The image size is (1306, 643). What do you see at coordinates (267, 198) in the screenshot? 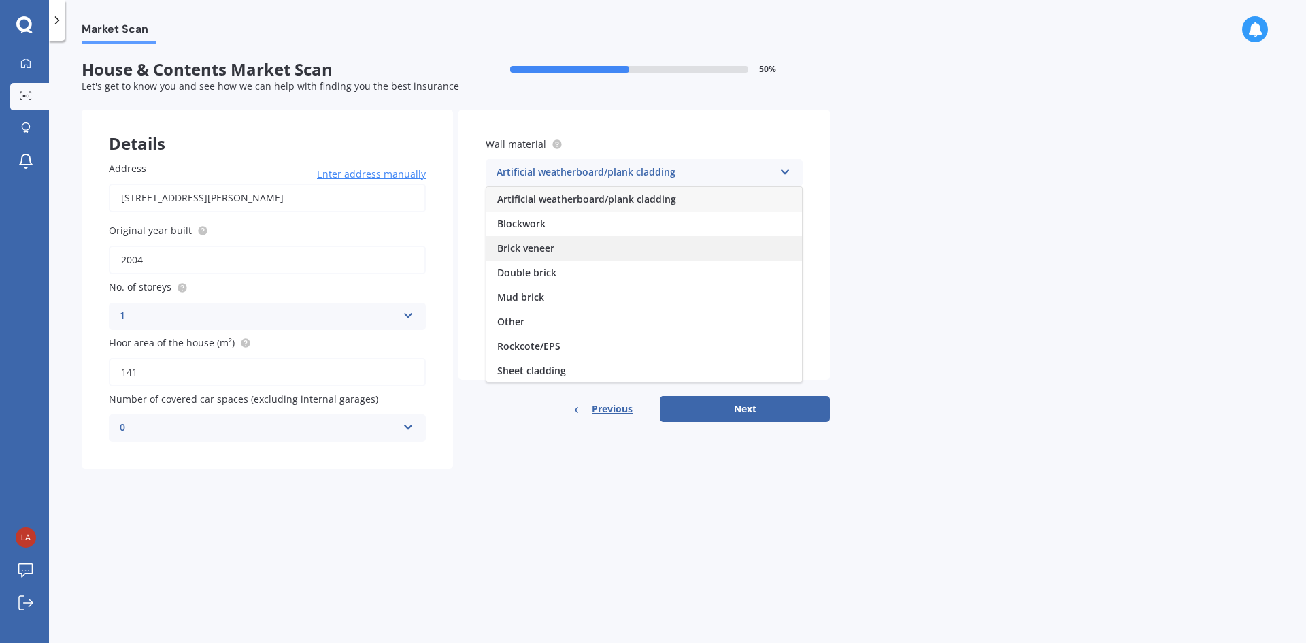
I see `input: Enter address` at bounding box center [267, 198].